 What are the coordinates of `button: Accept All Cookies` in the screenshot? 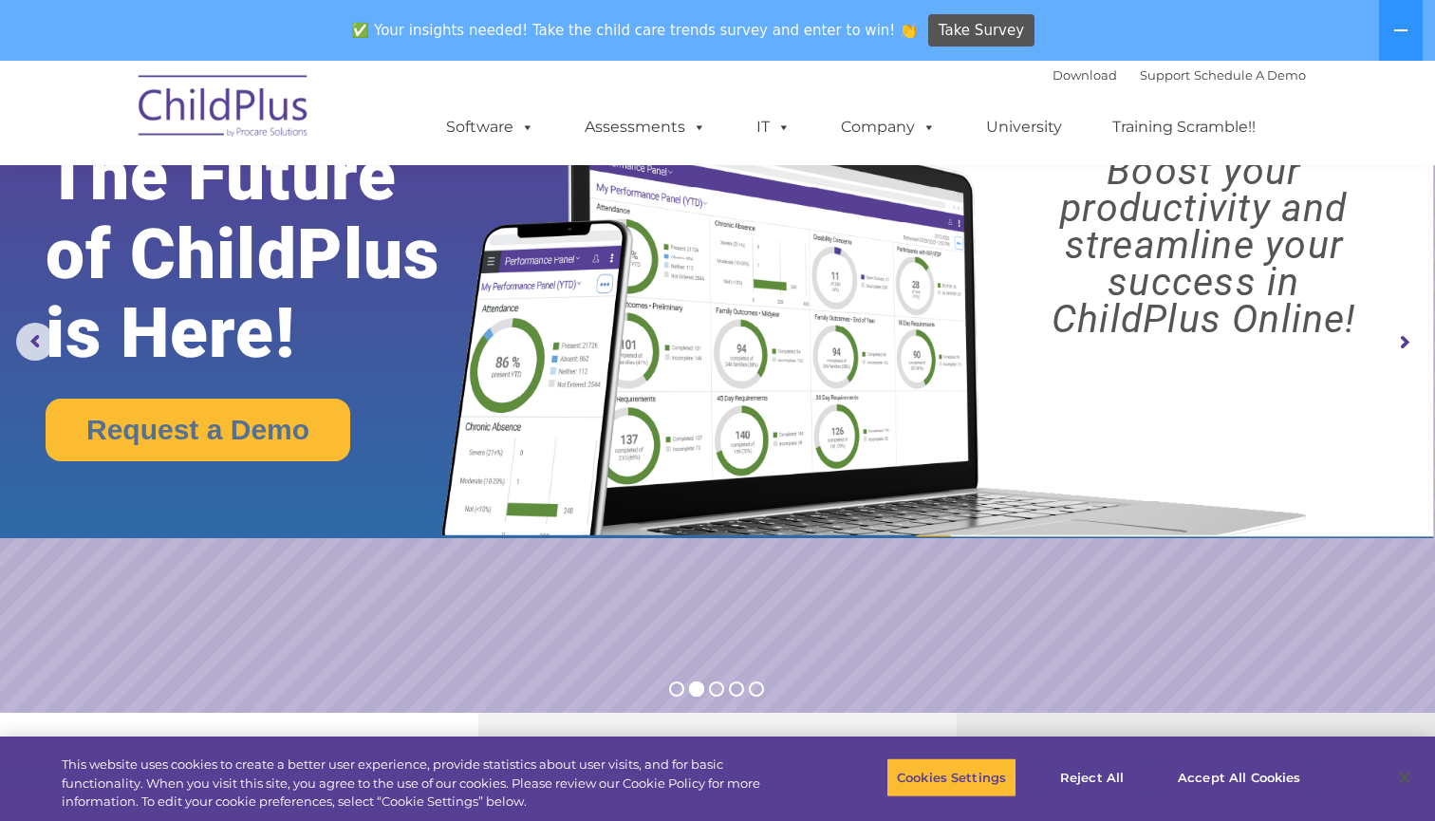 It's located at (1238, 777).